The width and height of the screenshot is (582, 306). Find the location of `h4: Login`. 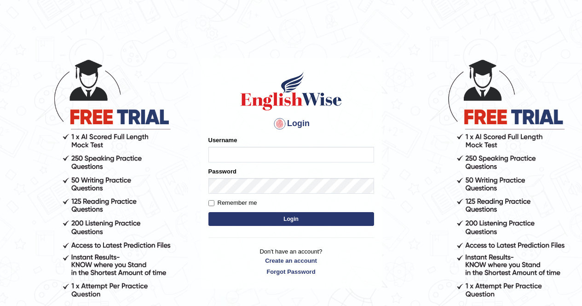

h4: Login is located at coordinates (291, 124).